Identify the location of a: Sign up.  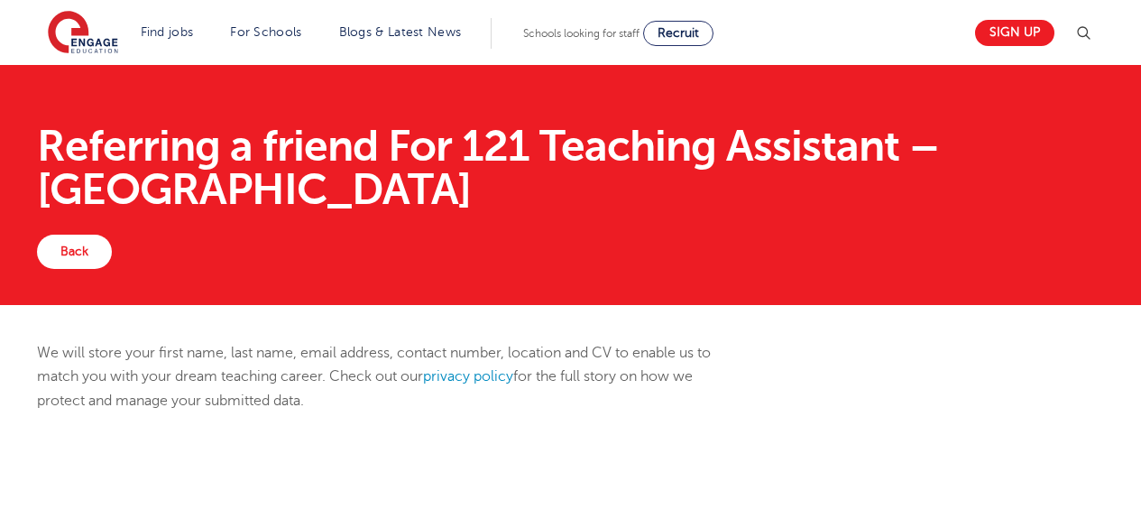
(1015, 32).